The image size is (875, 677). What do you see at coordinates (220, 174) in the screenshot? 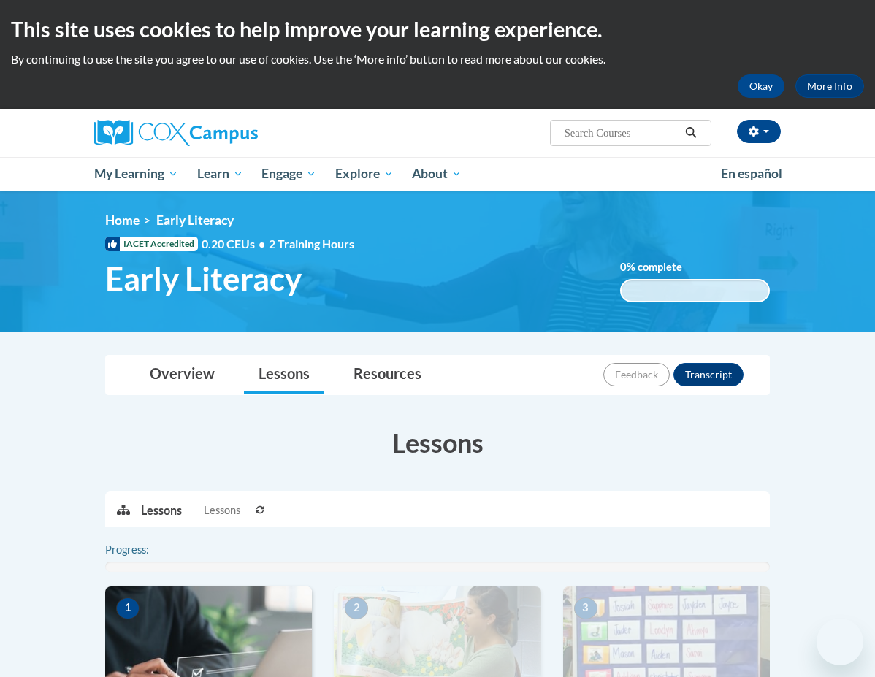
I see `a: Learn` at bounding box center [220, 174].